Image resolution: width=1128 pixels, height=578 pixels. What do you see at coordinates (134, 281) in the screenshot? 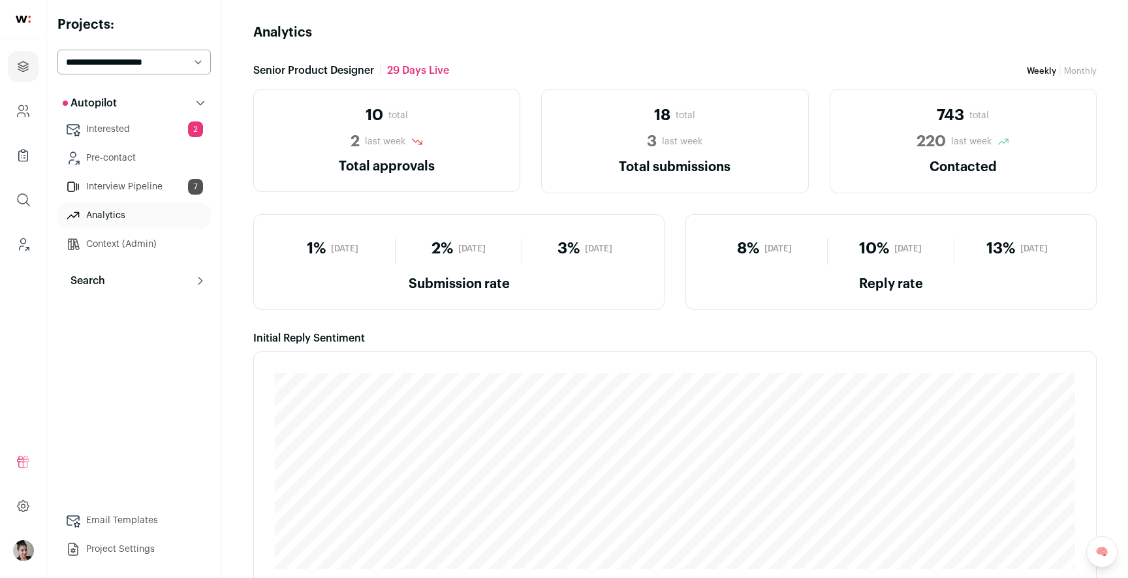
I see `button: Search` at bounding box center [134, 281].